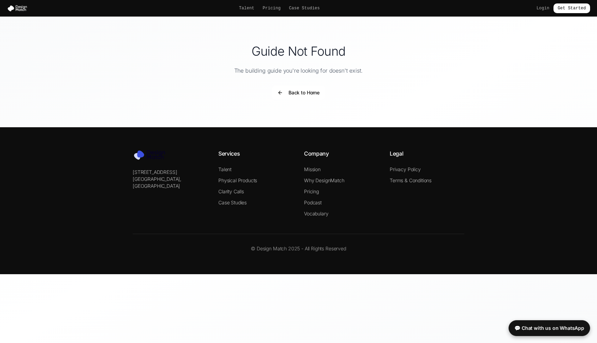  I want to click on a: Podcast, so click(313, 202).